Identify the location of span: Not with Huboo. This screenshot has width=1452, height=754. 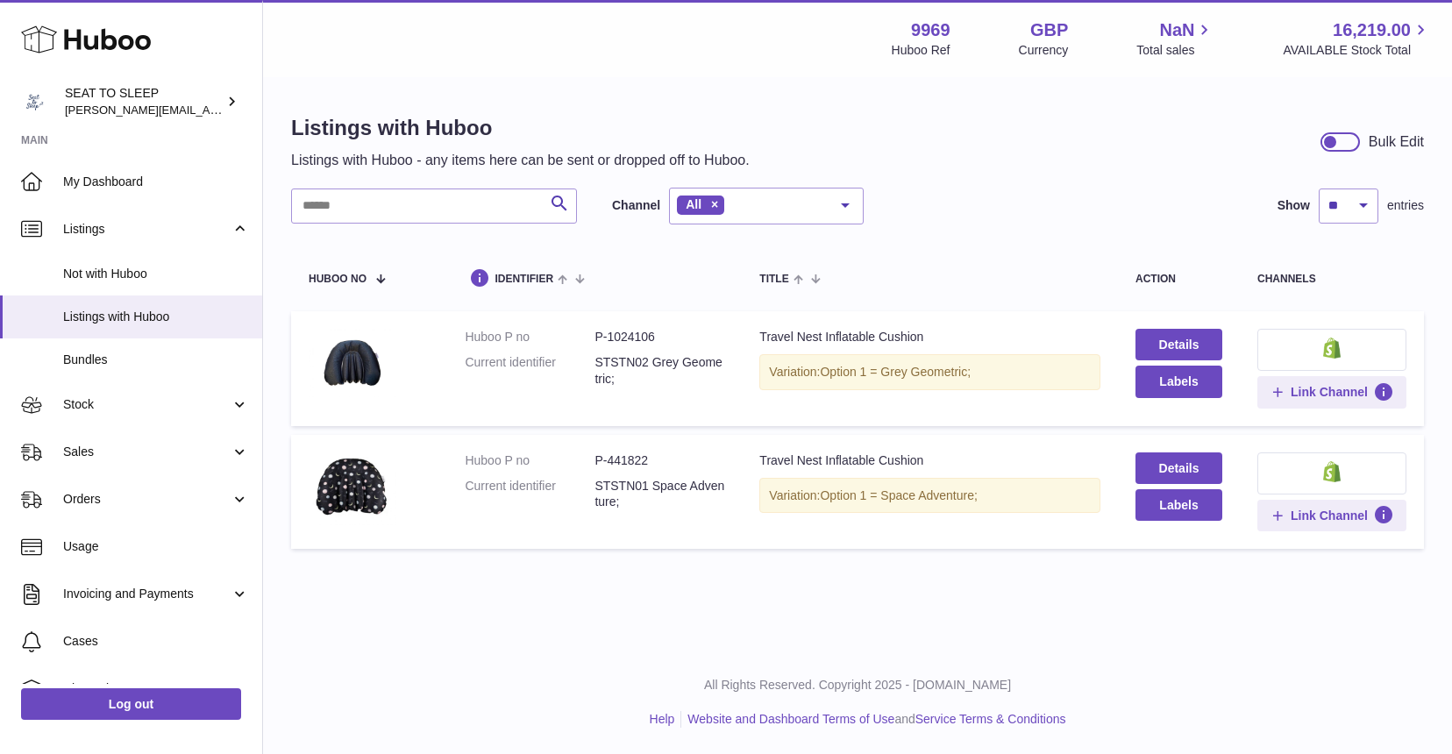
(156, 274).